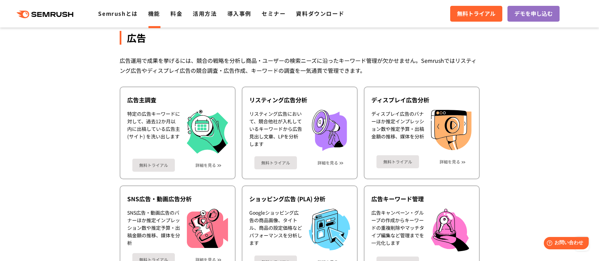 This screenshot has height=261, width=599. Describe the element at coordinates (534, 14) in the screenshot. I see `a: デモを申し込む` at that location.